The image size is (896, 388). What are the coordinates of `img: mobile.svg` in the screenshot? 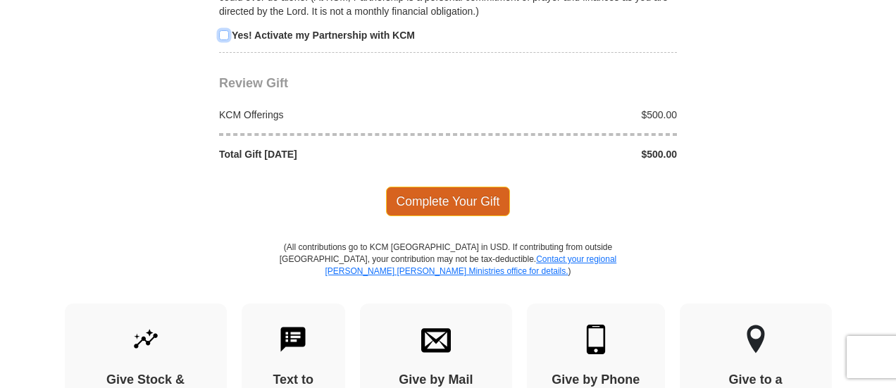 It's located at (596, 339).